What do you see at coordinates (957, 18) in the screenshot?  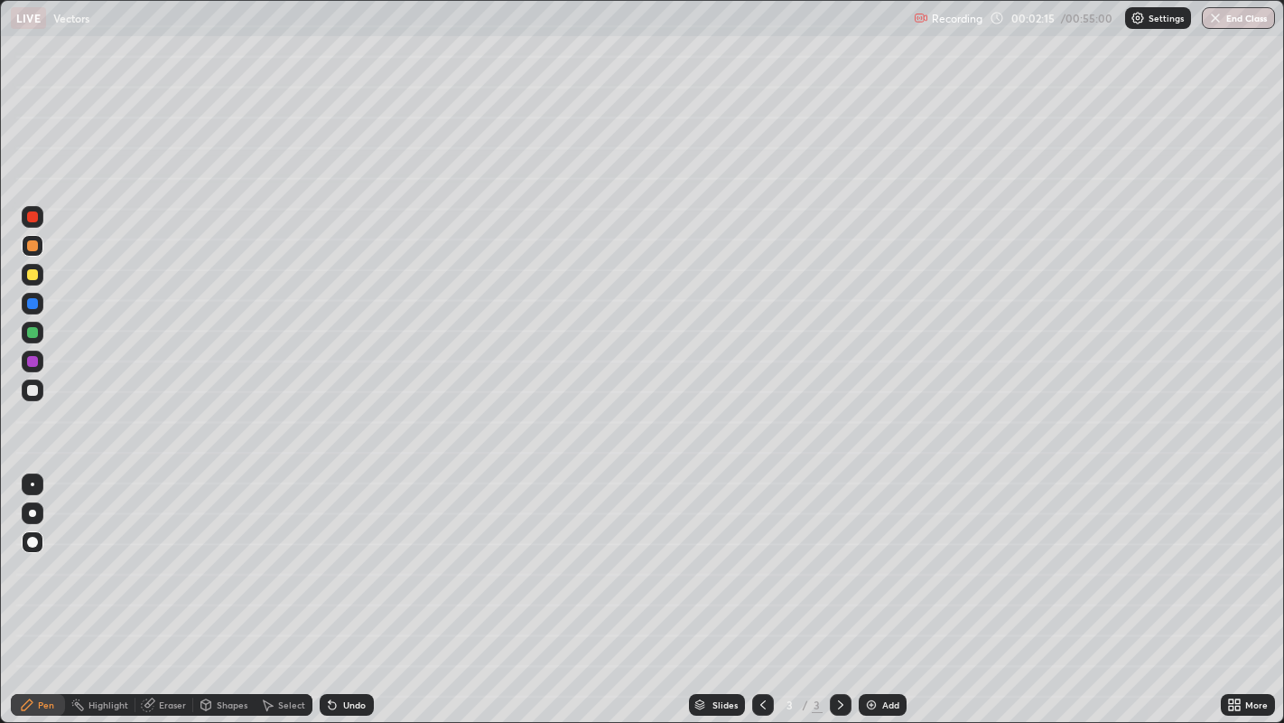 I see `p: Recording` at bounding box center [957, 18].